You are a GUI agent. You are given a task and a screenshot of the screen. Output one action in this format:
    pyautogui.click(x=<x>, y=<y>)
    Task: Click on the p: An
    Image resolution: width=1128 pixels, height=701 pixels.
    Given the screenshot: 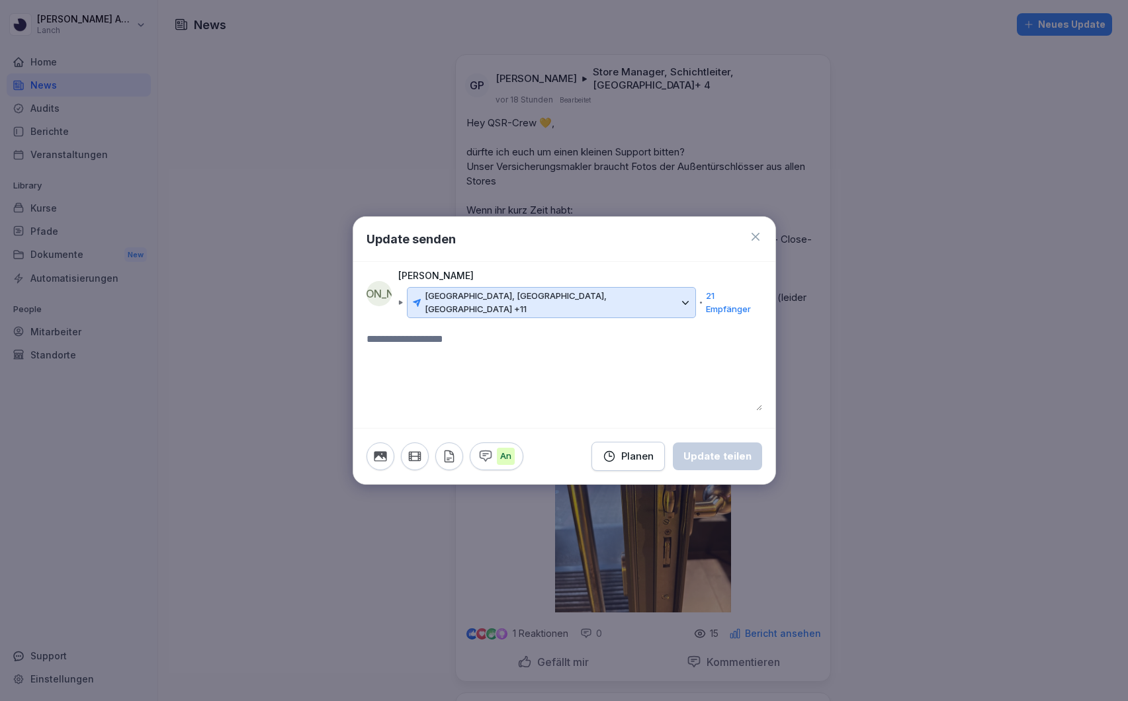 What is the action you would take?
    pyautogui.click(x=505, y=456)
    